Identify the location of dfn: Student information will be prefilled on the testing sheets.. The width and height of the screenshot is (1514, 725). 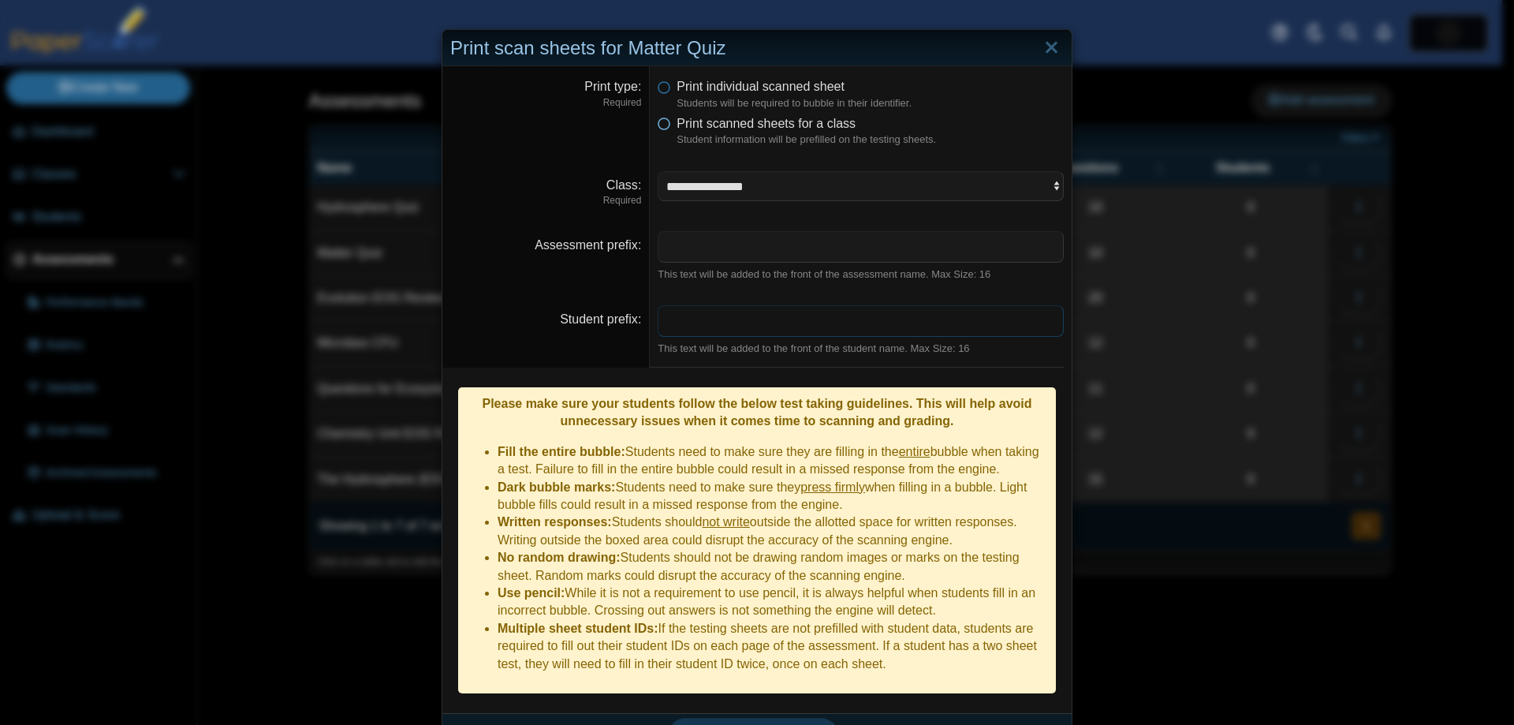
(870, 140).